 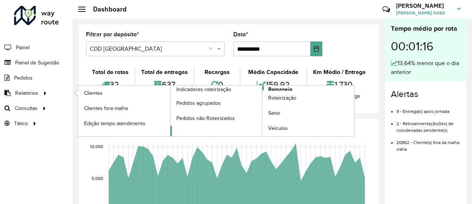 What do you see at coordinates (217, 103) in the screenshot?
I see `a: Pedidos agrupados` at bounding box center [217, 103].